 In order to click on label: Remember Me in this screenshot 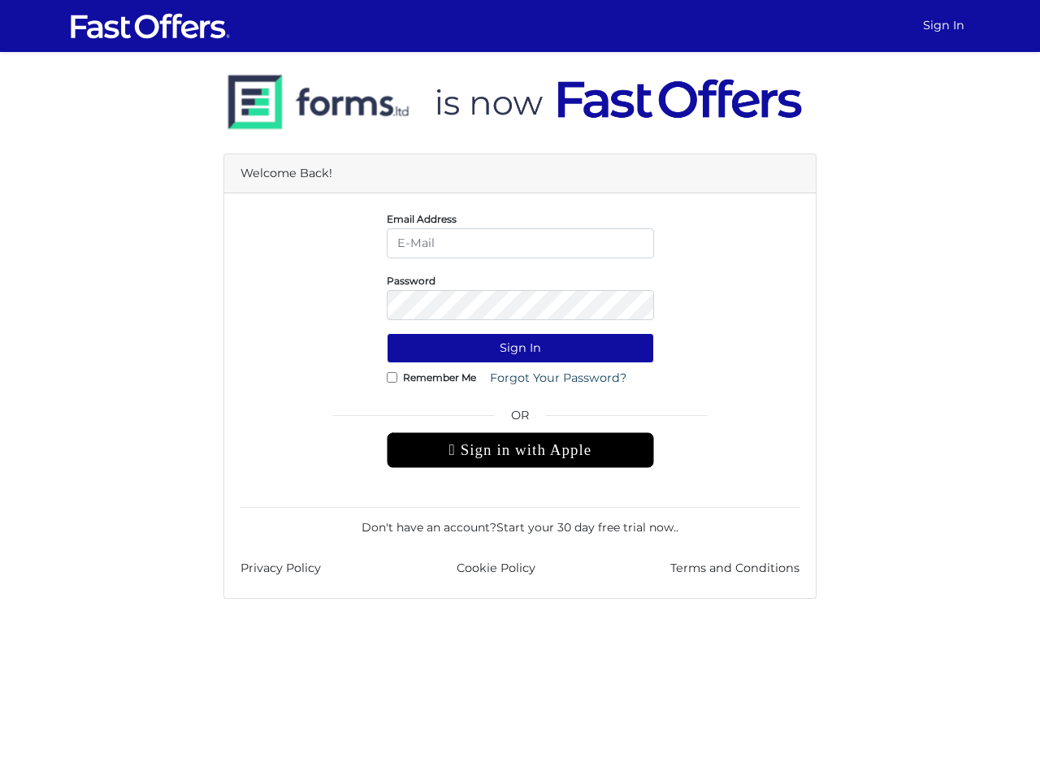, I will do `click(440, 377)`.